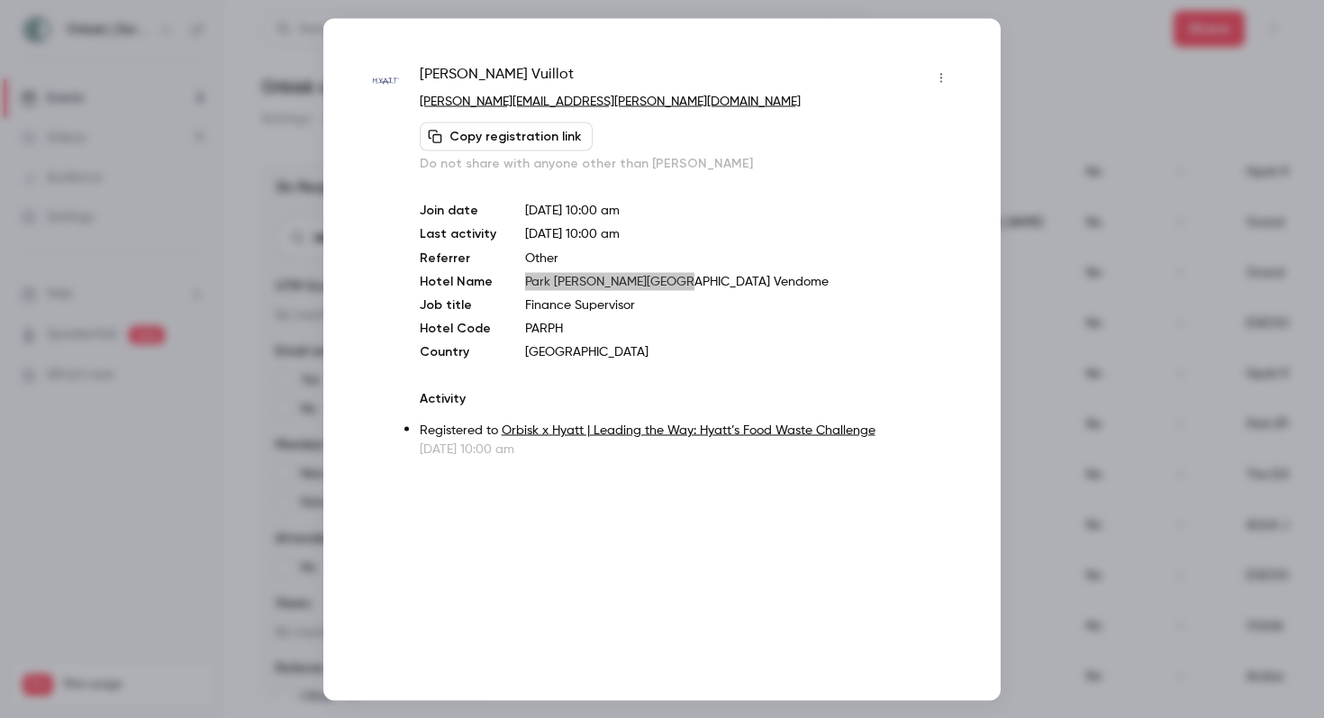  What do you see at coordinates (741, 305) in the screenshot?
I see `p: Finance Supervisor` at bounding box center [741, 305].